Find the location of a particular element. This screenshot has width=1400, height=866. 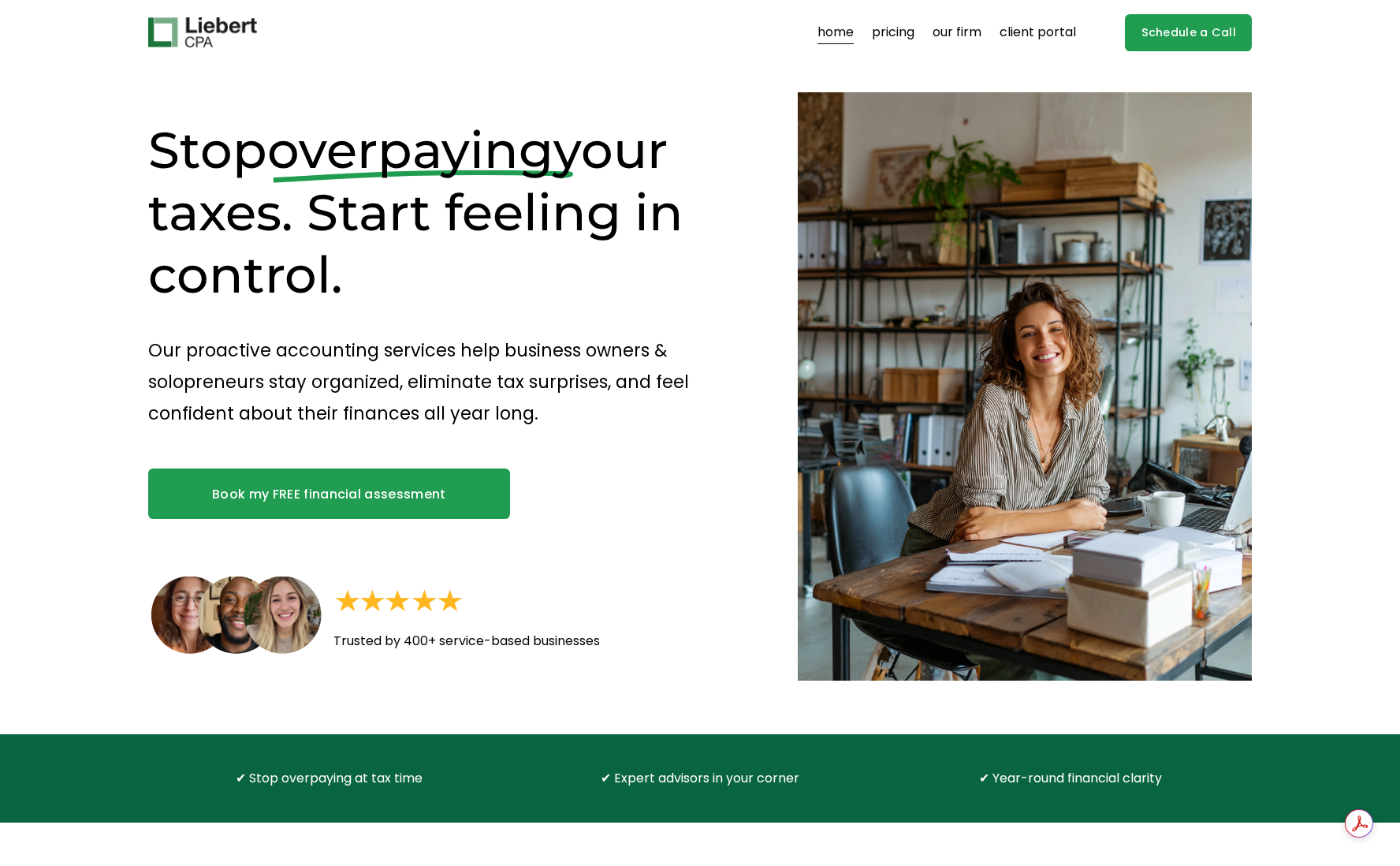

a: our firm is located at coordinates (957, 32).